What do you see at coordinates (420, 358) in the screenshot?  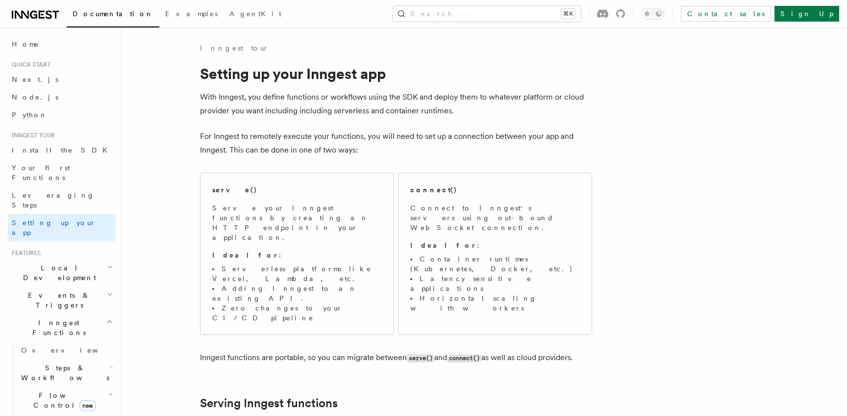 I see `code: serve()` at bounding box center [420, 358].